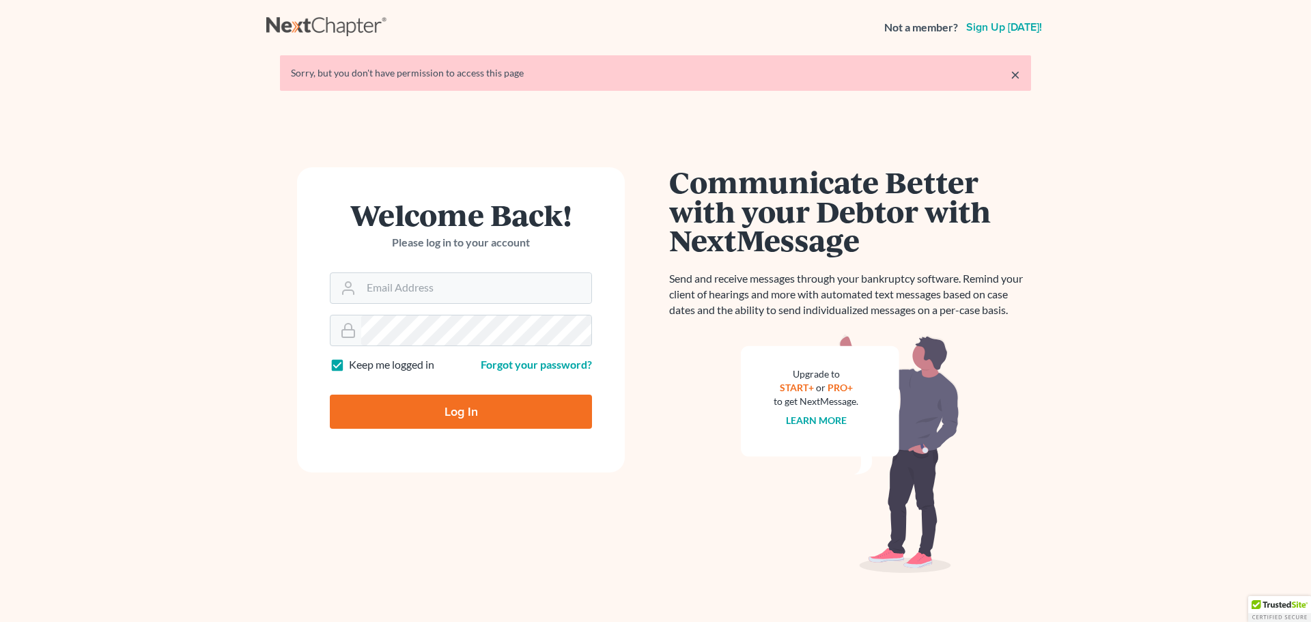  Describe the element at coordinates (655, 73) in the screenshot. I see `div: Sorry, but you don't have permission to access this page` at that location.